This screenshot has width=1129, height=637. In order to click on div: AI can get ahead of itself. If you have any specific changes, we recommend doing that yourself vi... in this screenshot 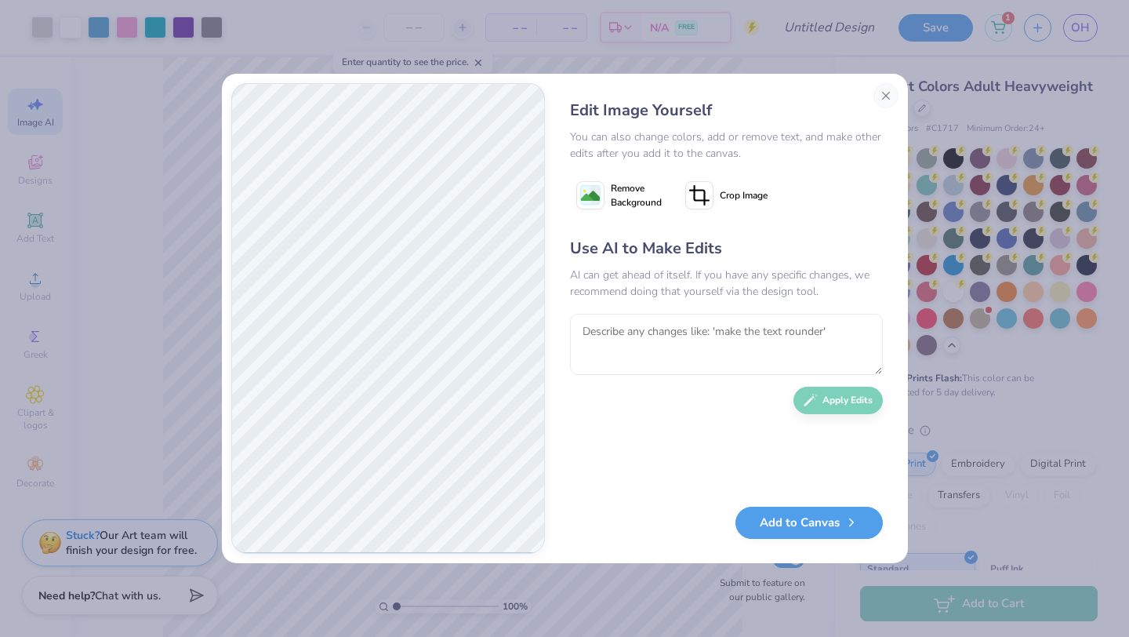, I will do `click(726, 283)`.